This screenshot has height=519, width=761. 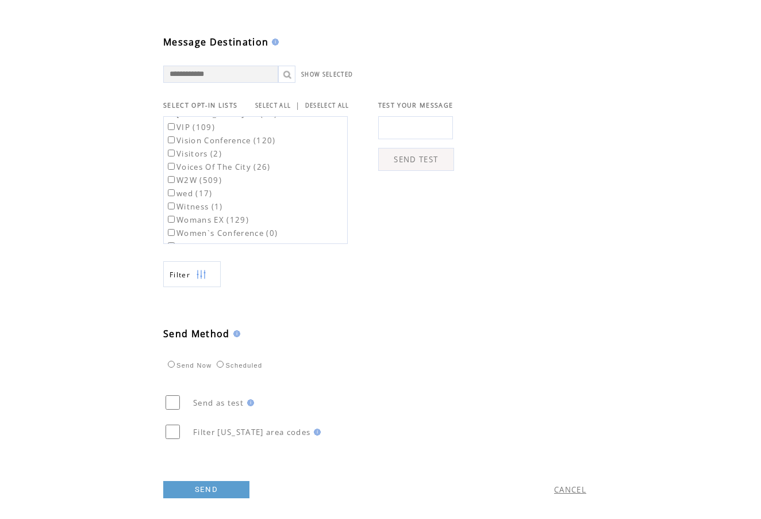 What do you see at coordinates (171, 179) in the screenshot?
I see `input: W2W (509)` at bounding box center [171, 179].